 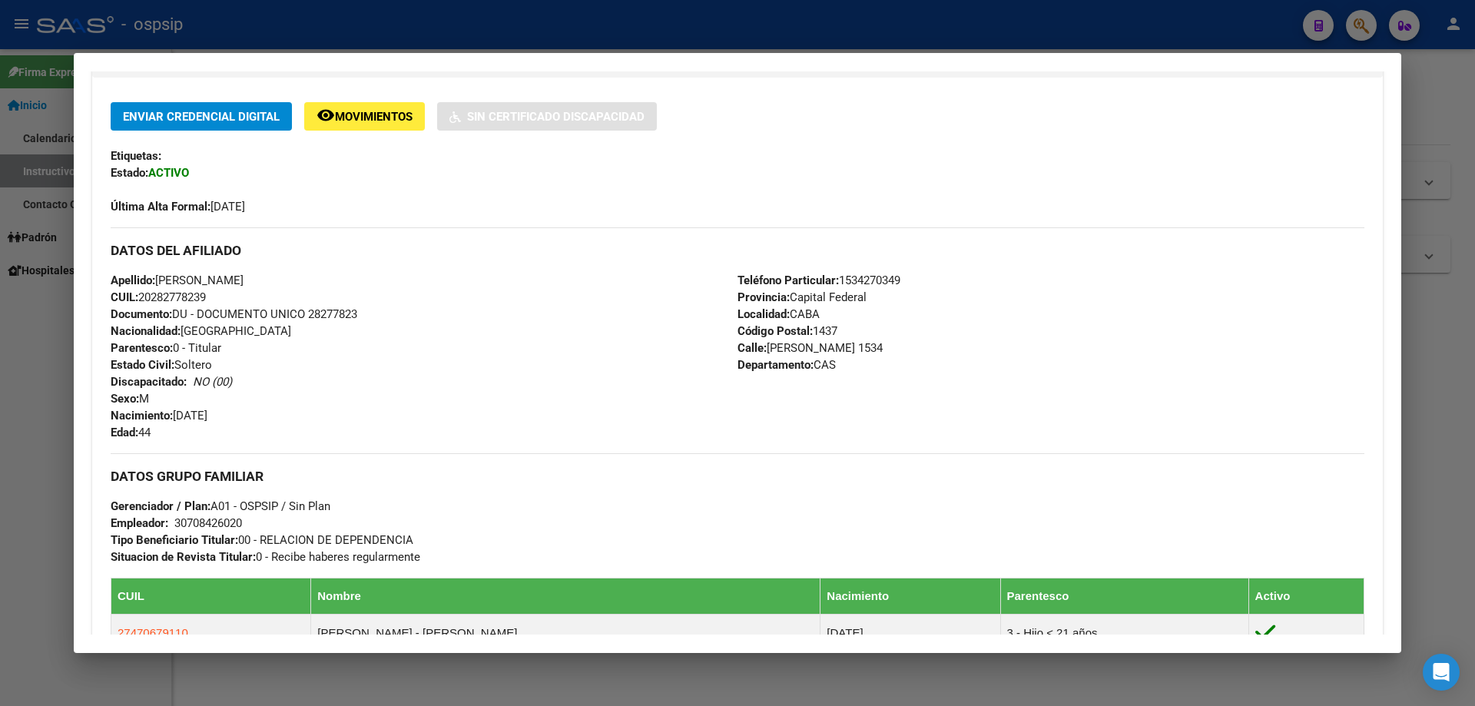 I want to click on h3: DATOS DEL AFILIADO, so click(x=738, y=250).